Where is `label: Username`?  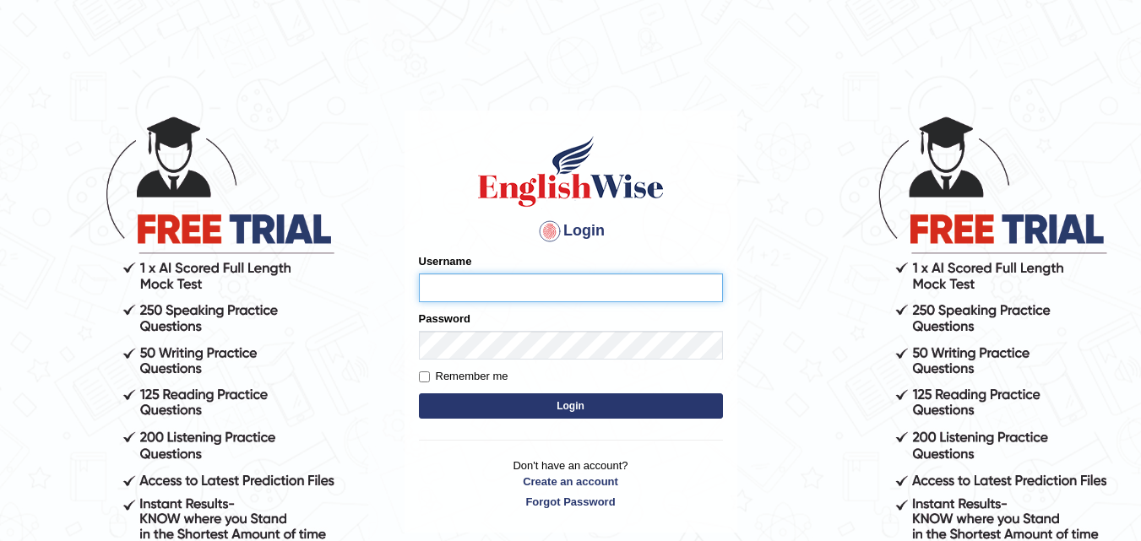
label: Username is located at coordinates (445, 261).